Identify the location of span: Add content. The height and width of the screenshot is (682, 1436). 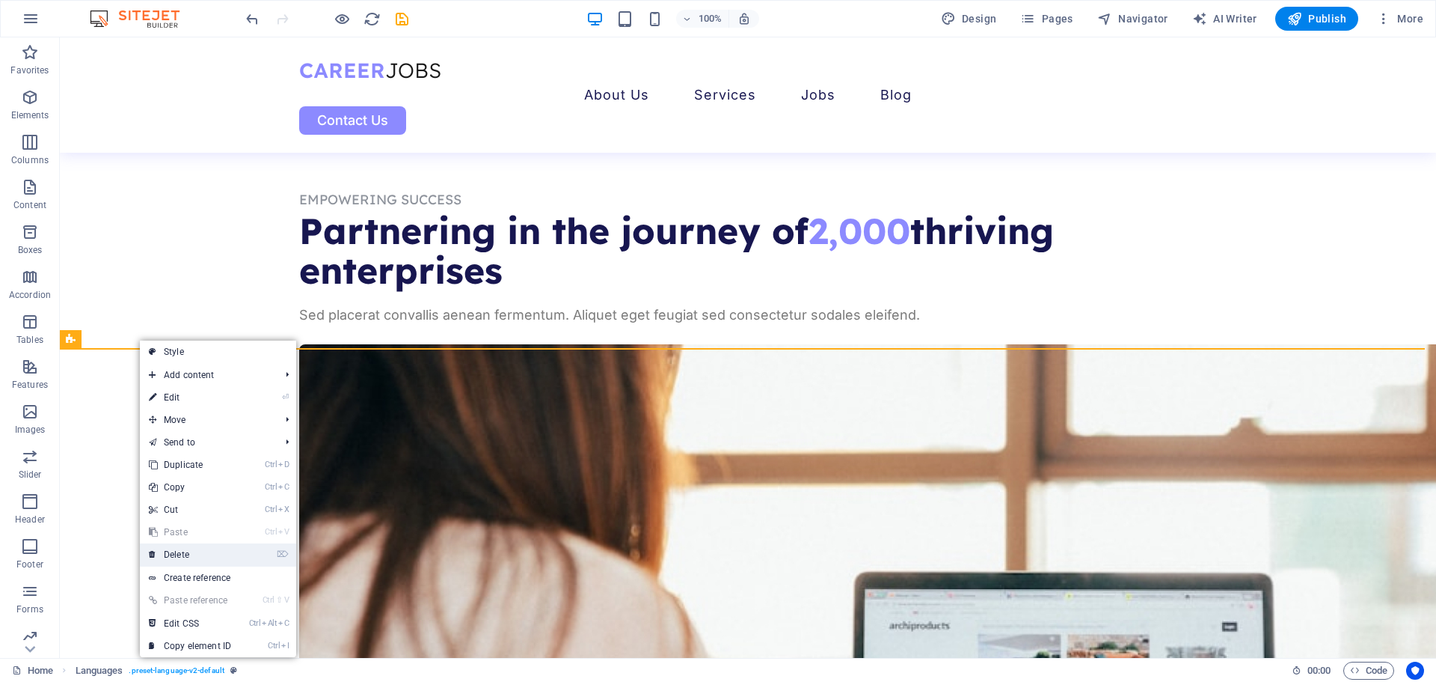
(206, 375).